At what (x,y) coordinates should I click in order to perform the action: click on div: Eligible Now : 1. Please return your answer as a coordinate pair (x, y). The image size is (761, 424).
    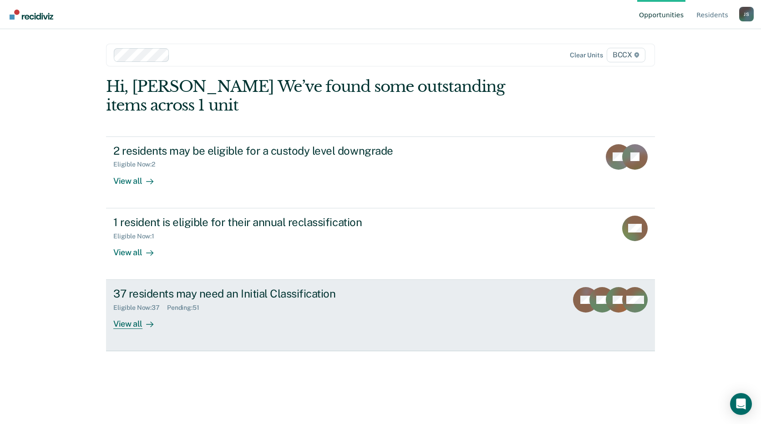
    Looking at the image, I should click on (138, 236).